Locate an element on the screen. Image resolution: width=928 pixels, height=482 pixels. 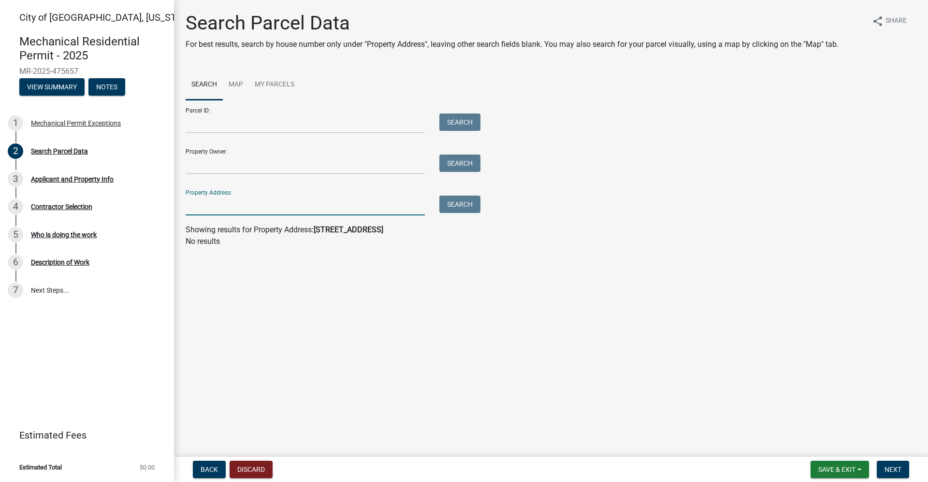
div: 4 is located at coordinates (15, 207).